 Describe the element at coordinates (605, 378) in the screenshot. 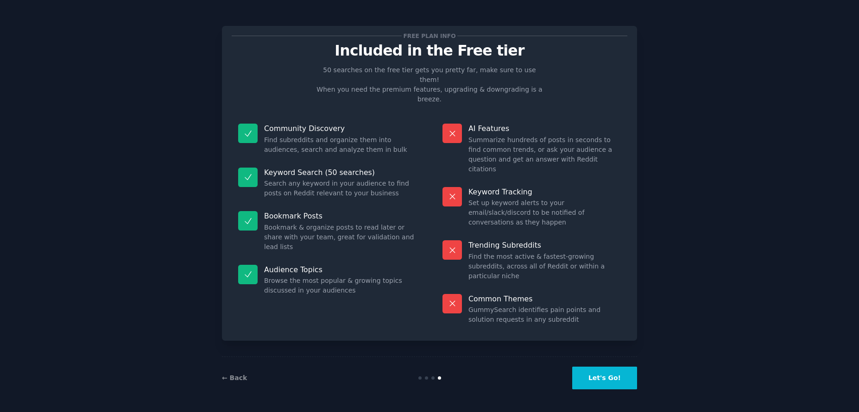

I see `button: Let's Go!` at that location.